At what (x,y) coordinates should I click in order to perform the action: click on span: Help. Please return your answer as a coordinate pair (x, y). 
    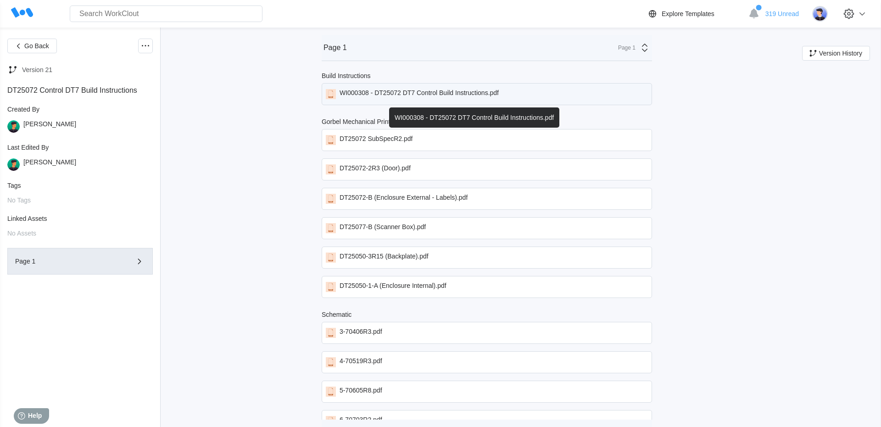
    Looking at the image, I should click on (25, 11).